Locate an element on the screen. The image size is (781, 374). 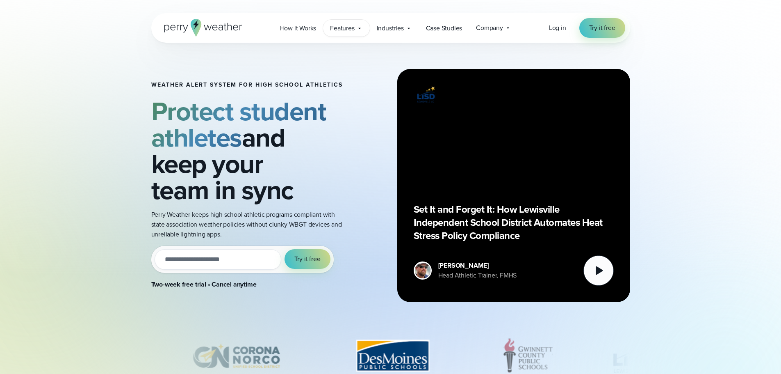
span: Log in is located at coordinates (558, 27).